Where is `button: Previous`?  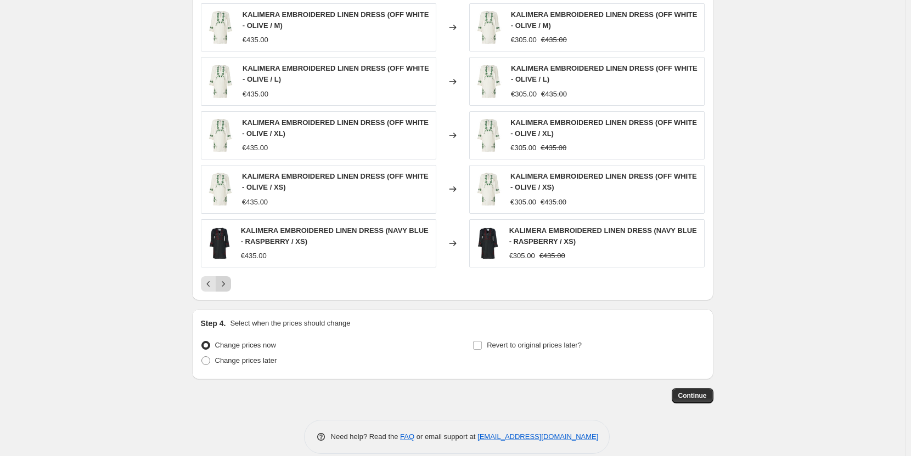
button: Previous is located at coordinates (208, 284).